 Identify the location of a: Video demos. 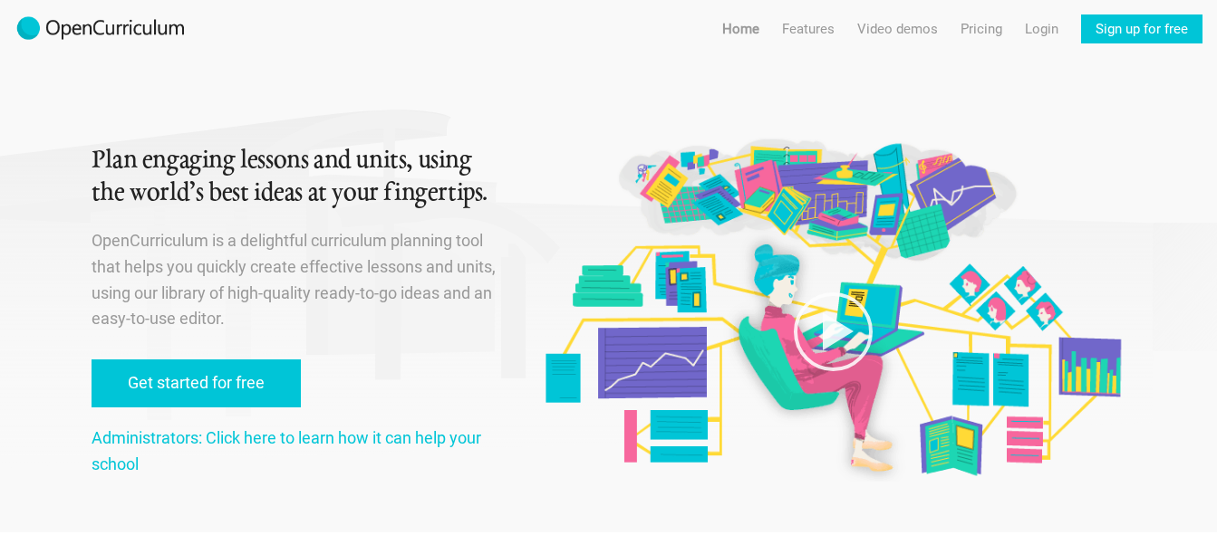
(897, 29).